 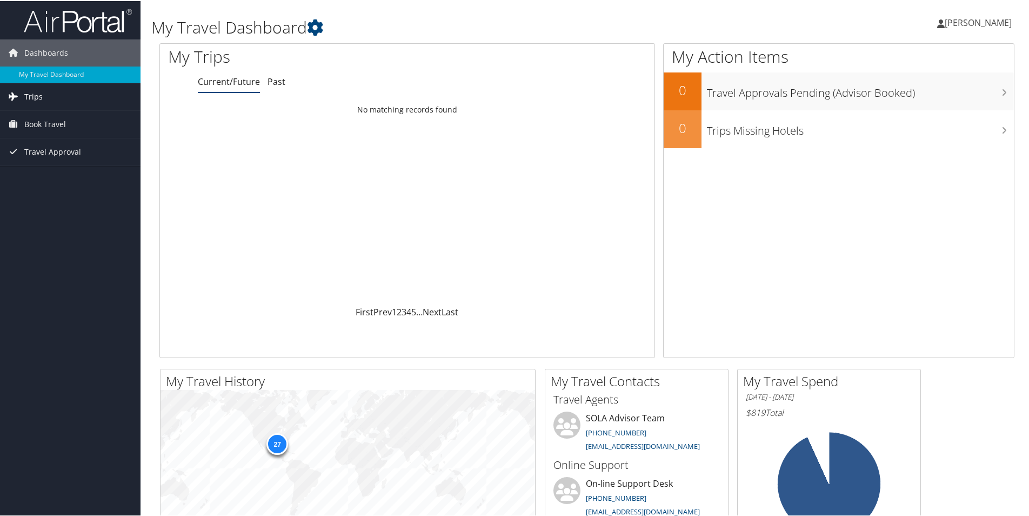 I want to click on a: 4, so click(x=409, y=311).